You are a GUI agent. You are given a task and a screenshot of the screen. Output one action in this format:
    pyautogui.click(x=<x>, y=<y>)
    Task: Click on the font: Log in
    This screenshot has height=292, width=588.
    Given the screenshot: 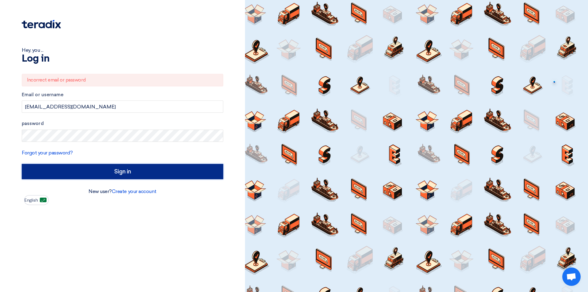 What is the action you would take?
    pyautogui.click(x=36, y=59)
    